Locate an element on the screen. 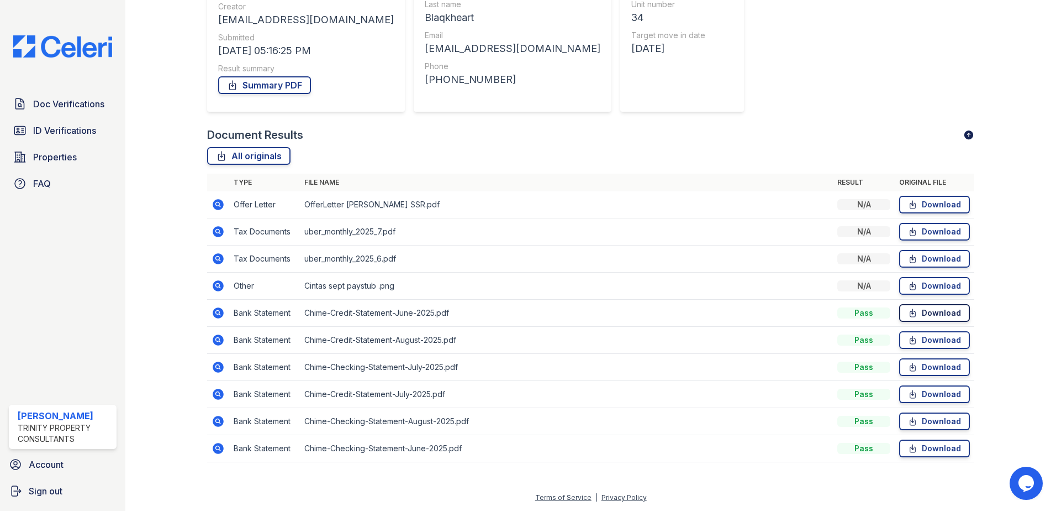  th: Original file is located at coordinates (935, 182).